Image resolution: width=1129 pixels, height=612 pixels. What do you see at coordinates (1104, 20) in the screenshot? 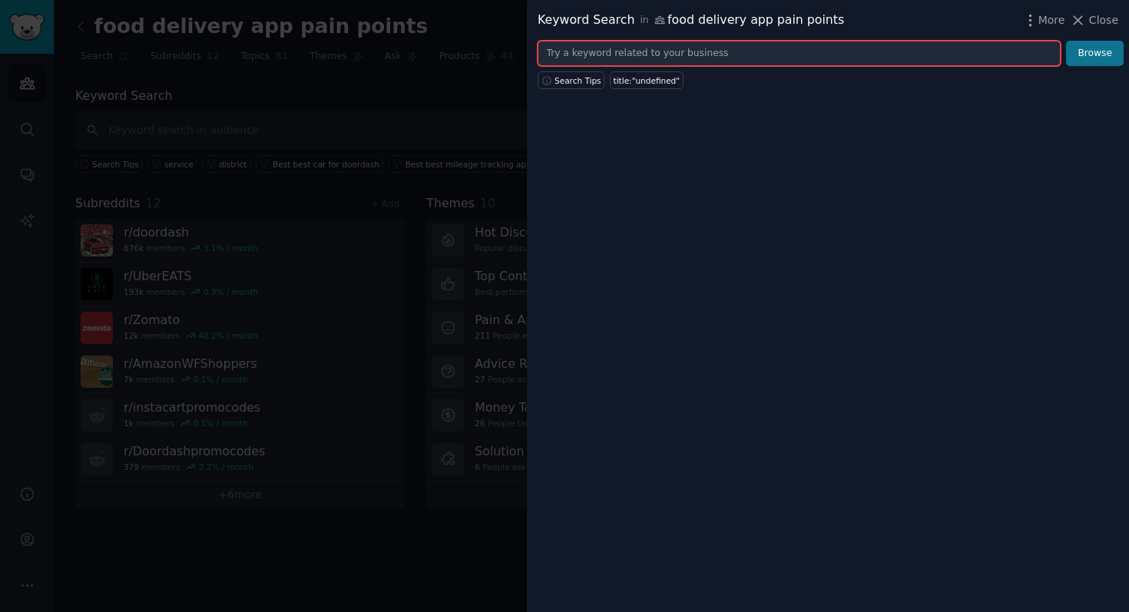
I see `span: Close` at bounding box center [1104, 20].